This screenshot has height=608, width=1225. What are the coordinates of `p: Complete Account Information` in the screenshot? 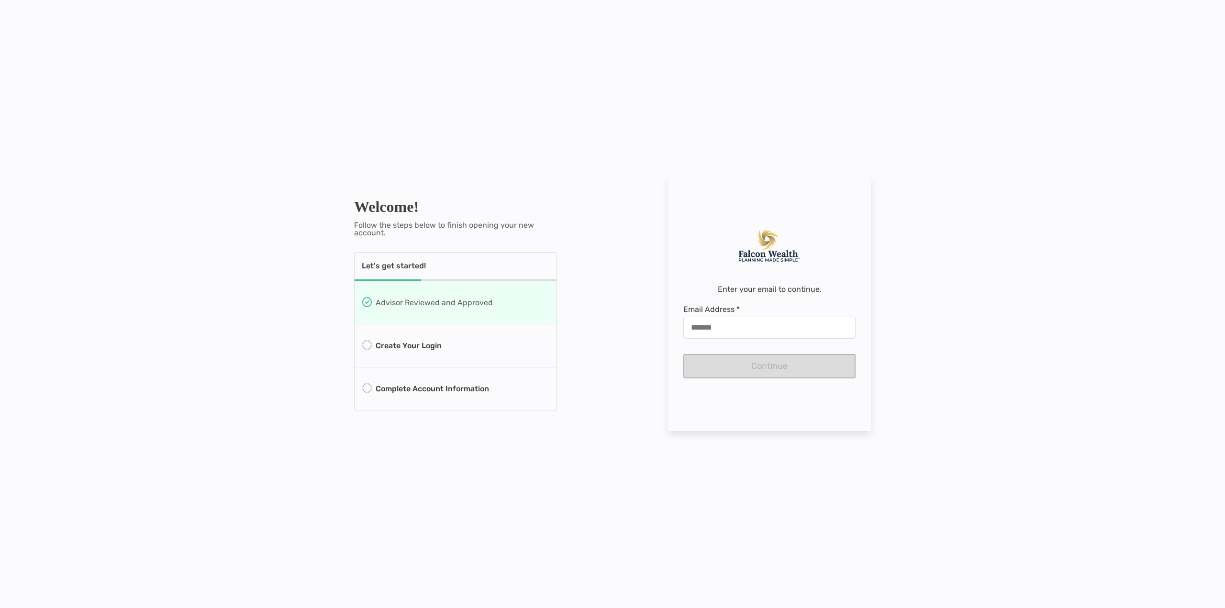 It's located at (432, 389).